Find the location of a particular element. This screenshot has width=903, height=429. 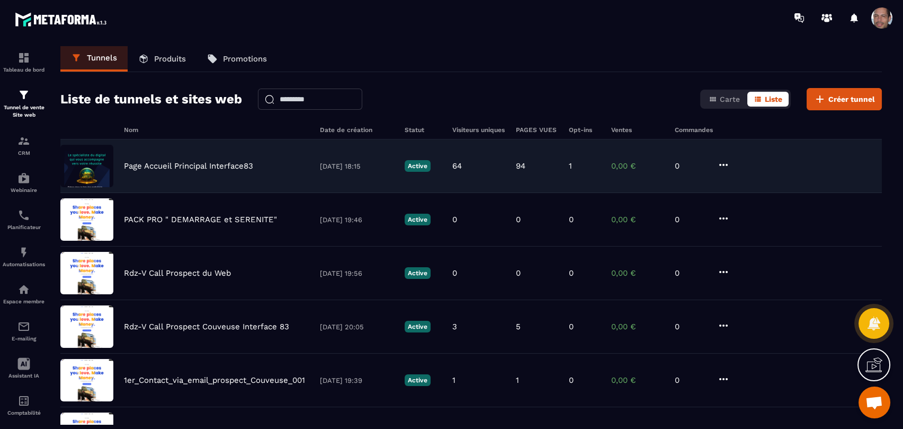

p: Espace membre is located at coordinates (24, 301).